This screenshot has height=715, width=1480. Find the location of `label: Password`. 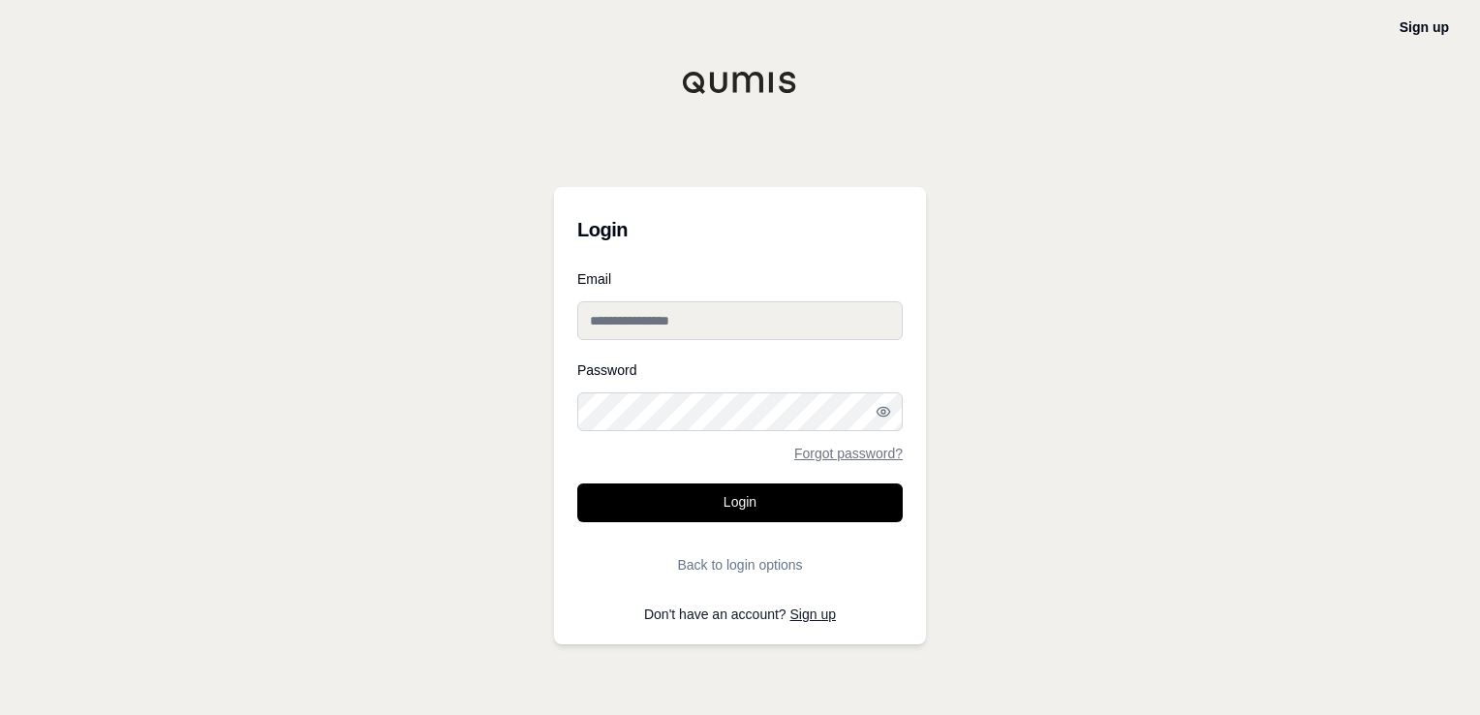

label: Password is located at coordinates (740, 370).